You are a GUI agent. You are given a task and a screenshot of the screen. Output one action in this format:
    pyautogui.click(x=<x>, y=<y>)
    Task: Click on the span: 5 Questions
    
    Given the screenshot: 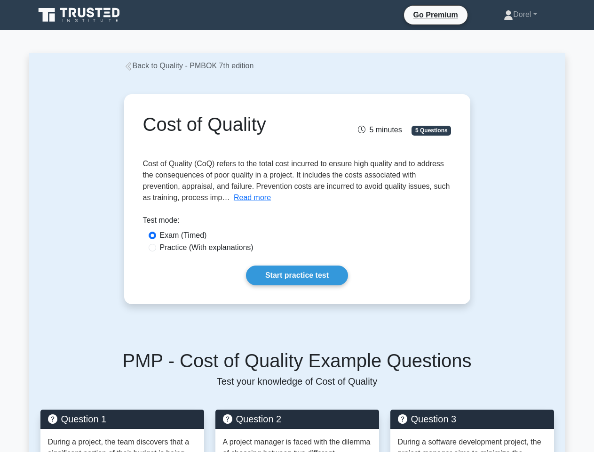 What is the action you would take?
    pyautogui.click(x=432, y=130)
    